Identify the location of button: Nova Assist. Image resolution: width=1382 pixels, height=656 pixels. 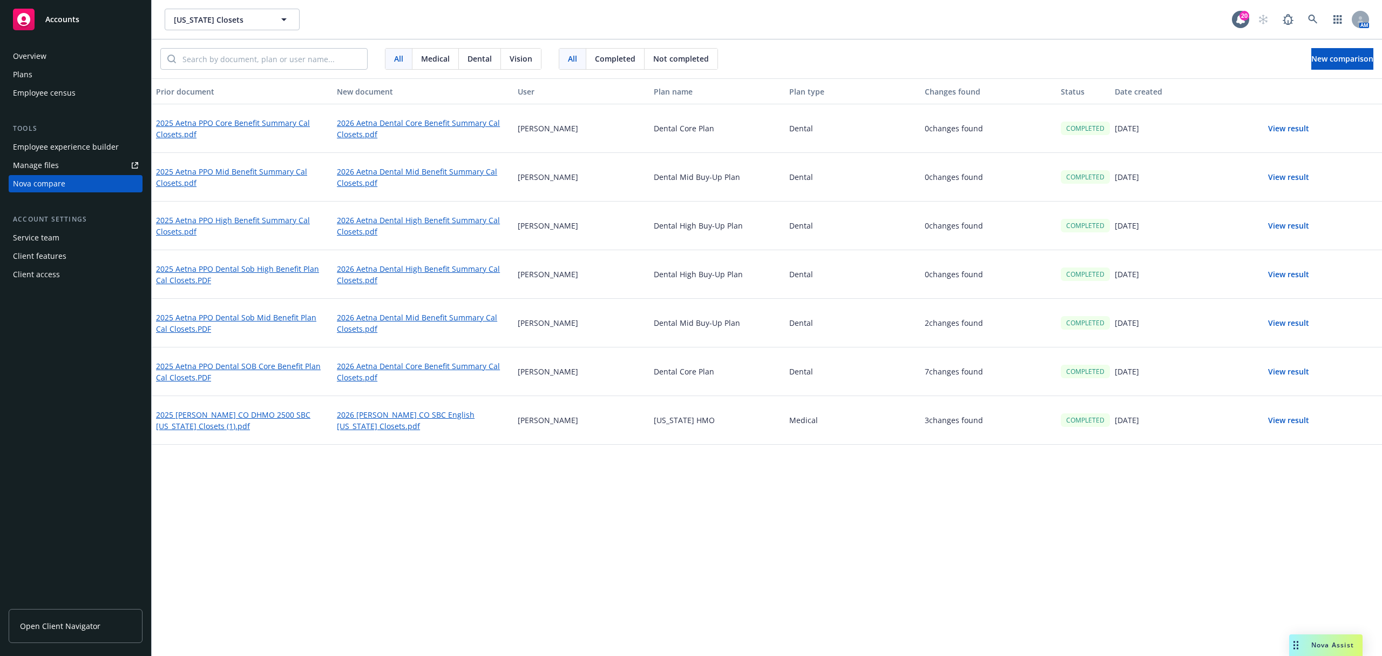
(1326, 645).